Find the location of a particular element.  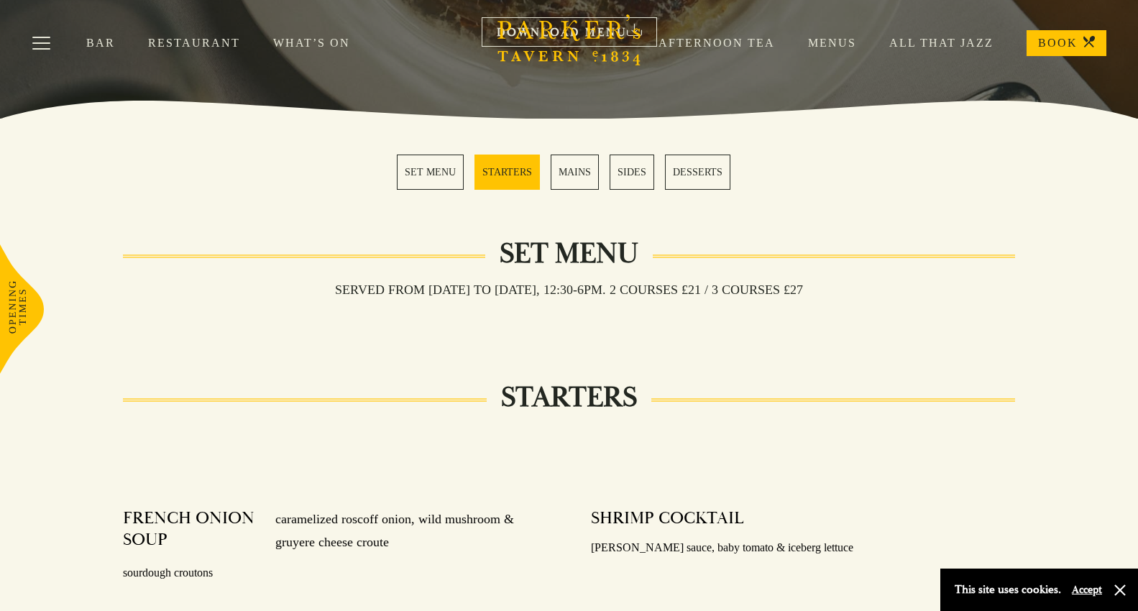

h4: SHRIMP COCKTAIL is located at coordinates (667, 518).